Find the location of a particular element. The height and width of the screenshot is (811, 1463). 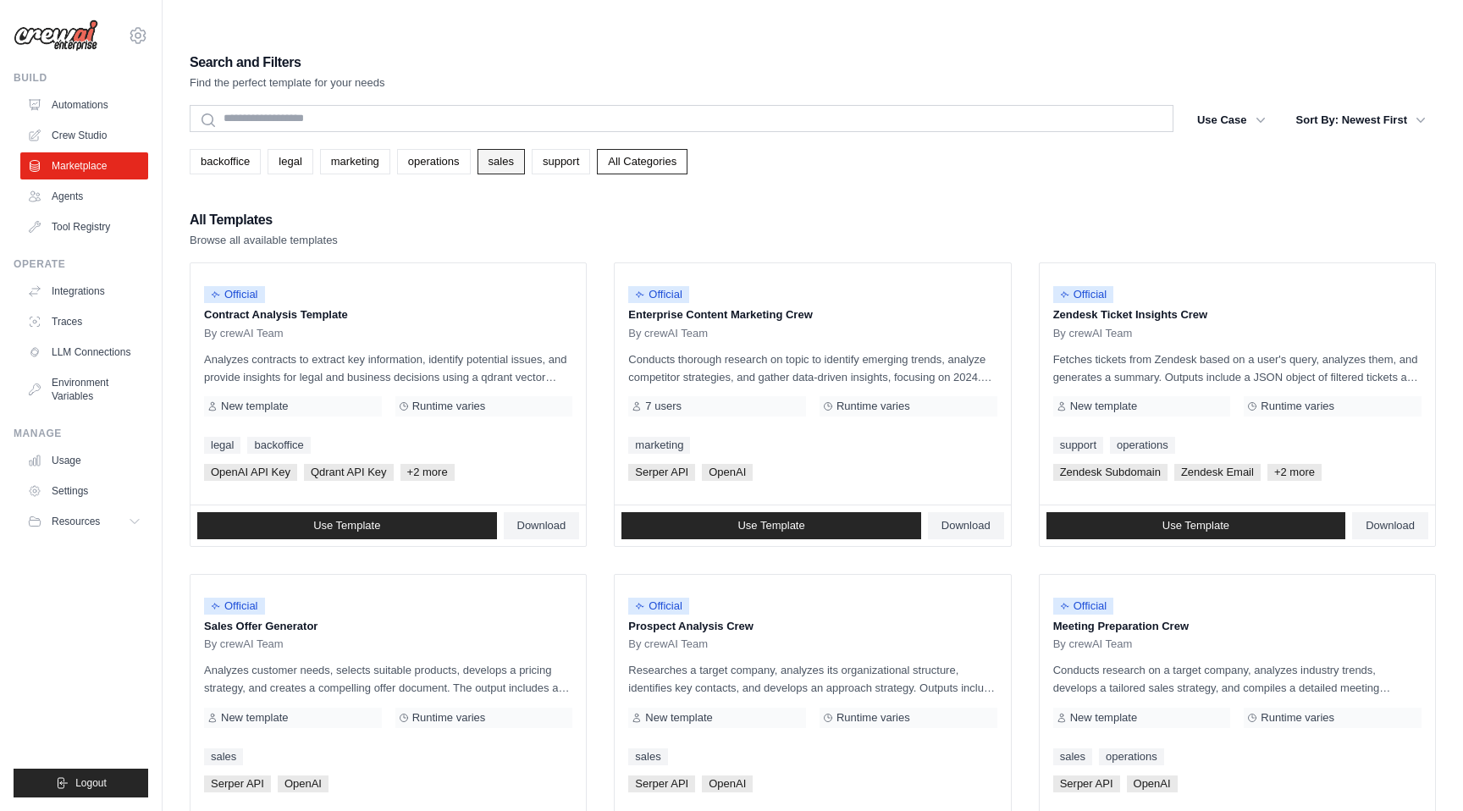

h2: Search and Filters is located at coordinates (287, 63).